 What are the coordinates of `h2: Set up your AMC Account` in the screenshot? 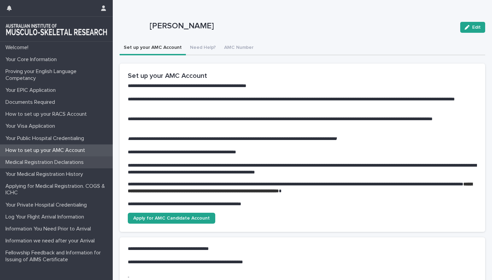 It's located at (303, 76).